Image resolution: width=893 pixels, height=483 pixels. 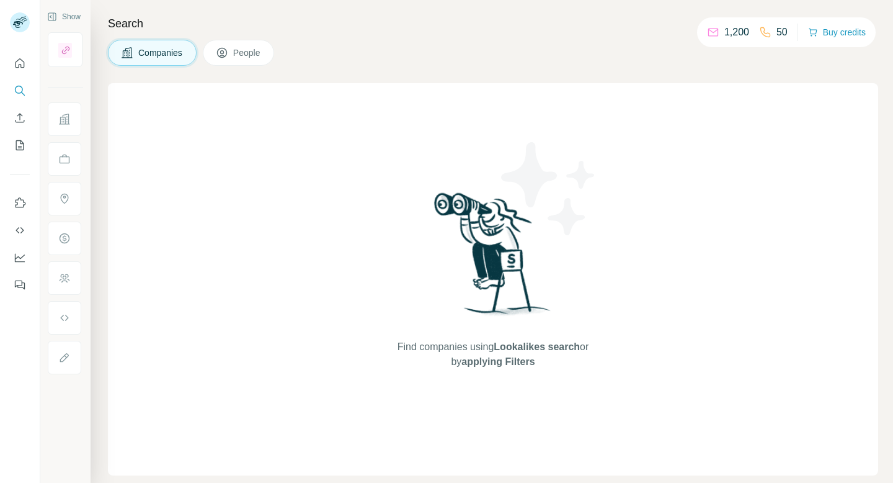 I want to click on span: Lookalikes search, so click(x=537, y=346).